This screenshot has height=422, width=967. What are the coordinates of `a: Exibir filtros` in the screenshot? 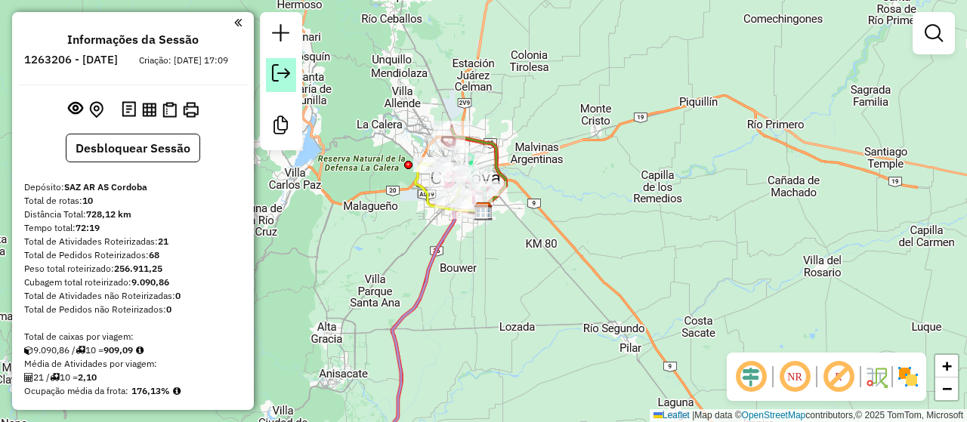 It's located at (934, 33).